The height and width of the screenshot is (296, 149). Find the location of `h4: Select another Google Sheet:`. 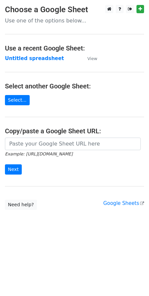

h4: Select another Google Sheet: is located at coordinates (75, 86).